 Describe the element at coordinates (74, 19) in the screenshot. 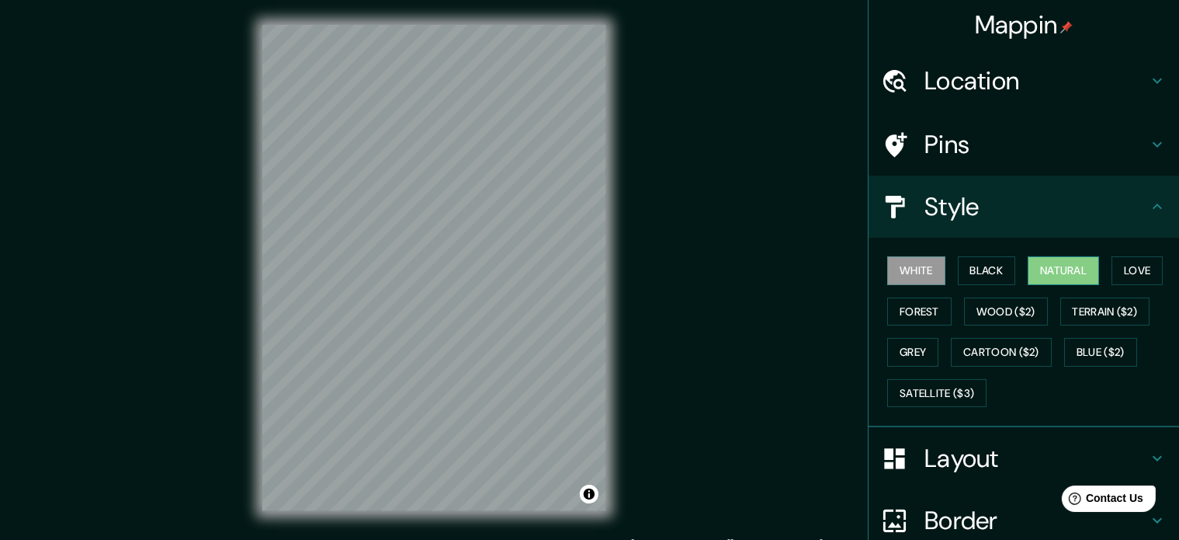

I see `span: Contact Us` at that location.